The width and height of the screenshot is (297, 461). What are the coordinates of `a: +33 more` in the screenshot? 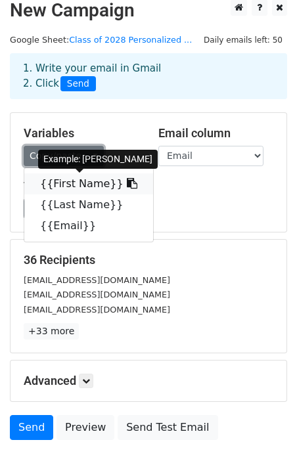 It's located at (51, 331).